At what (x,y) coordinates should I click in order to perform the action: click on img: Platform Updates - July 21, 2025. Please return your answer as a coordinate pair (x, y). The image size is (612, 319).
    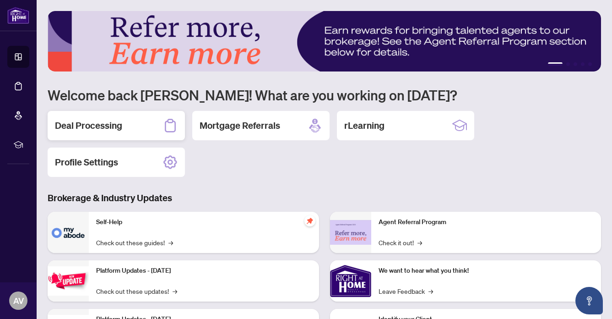
    Looking at the image, I should click on (68, 280).